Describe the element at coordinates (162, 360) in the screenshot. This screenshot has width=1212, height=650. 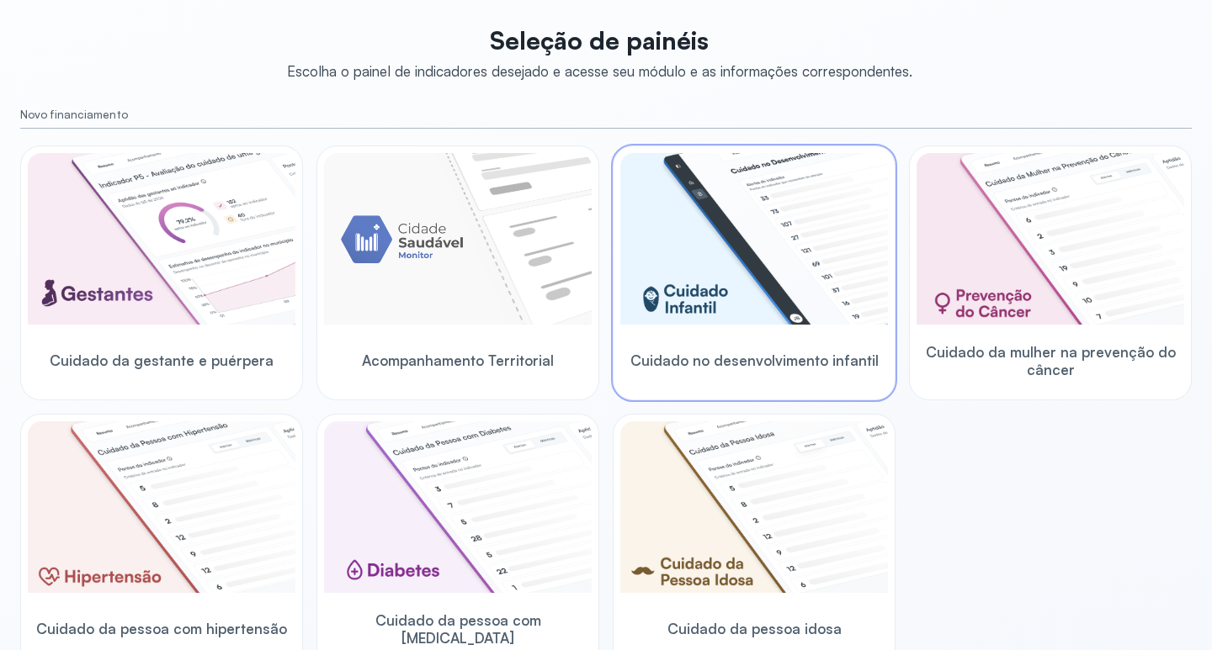
I see `span: Cuidado da gestante e puérpera` at that location.